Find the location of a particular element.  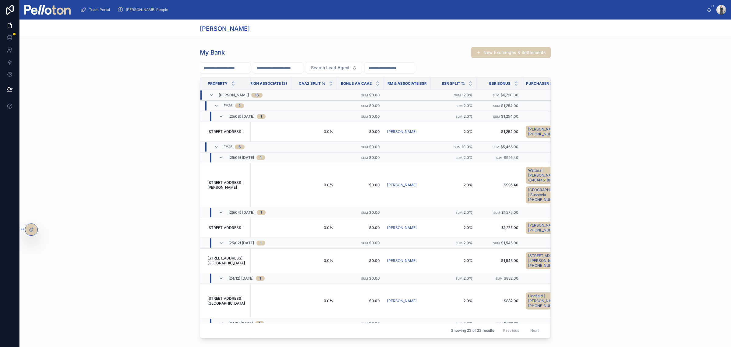

span: Property is located at coordinates (217, 83).